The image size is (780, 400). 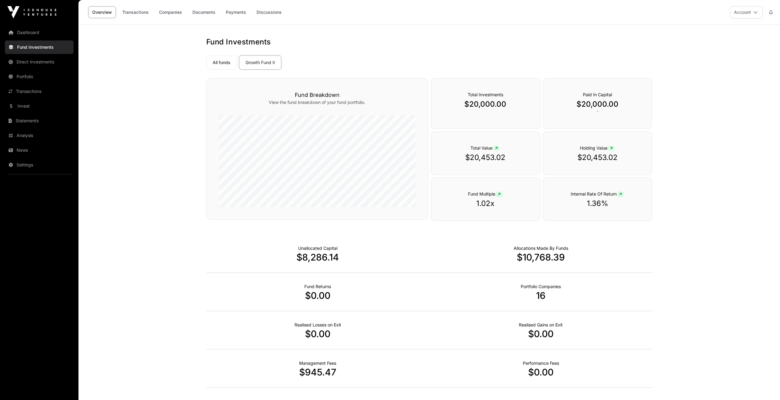 What do you see at coordinates (318, 248) in the screenshot?
I see `p: Cash not yet allocated` at bounding box center [318, 248].